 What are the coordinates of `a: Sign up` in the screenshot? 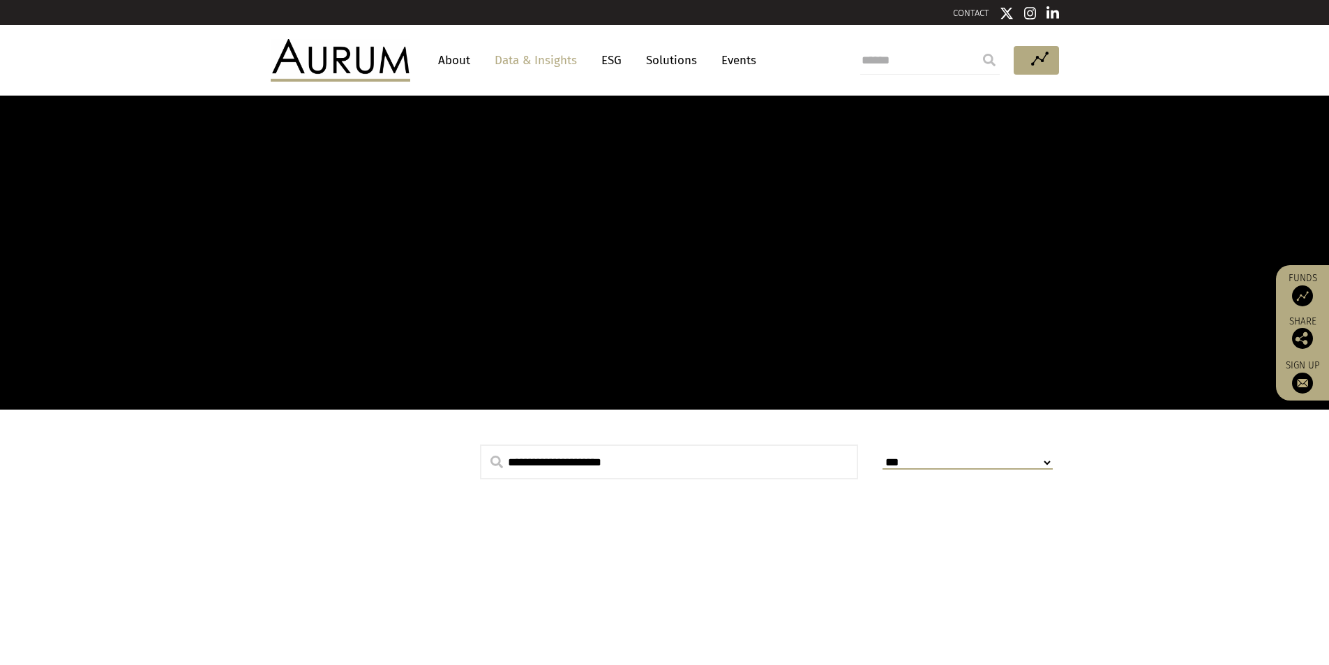 It's located at (1303, 376).